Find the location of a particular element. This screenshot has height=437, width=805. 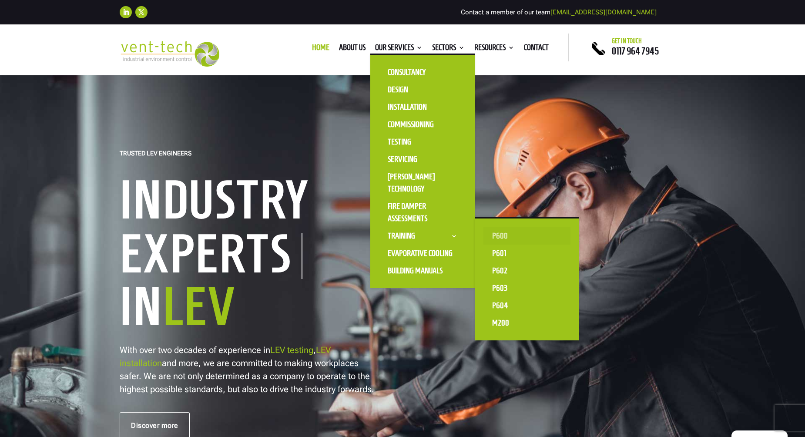

a: Testing is located at coordinates (422, 142).